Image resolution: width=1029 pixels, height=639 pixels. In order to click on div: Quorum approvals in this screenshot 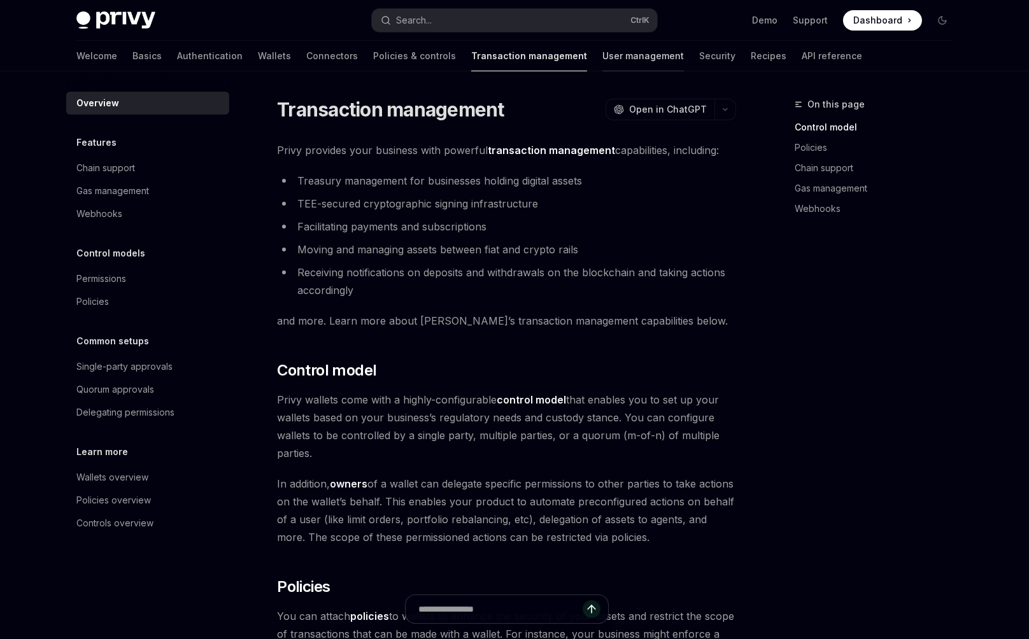, I will do `click(115, 390)`.